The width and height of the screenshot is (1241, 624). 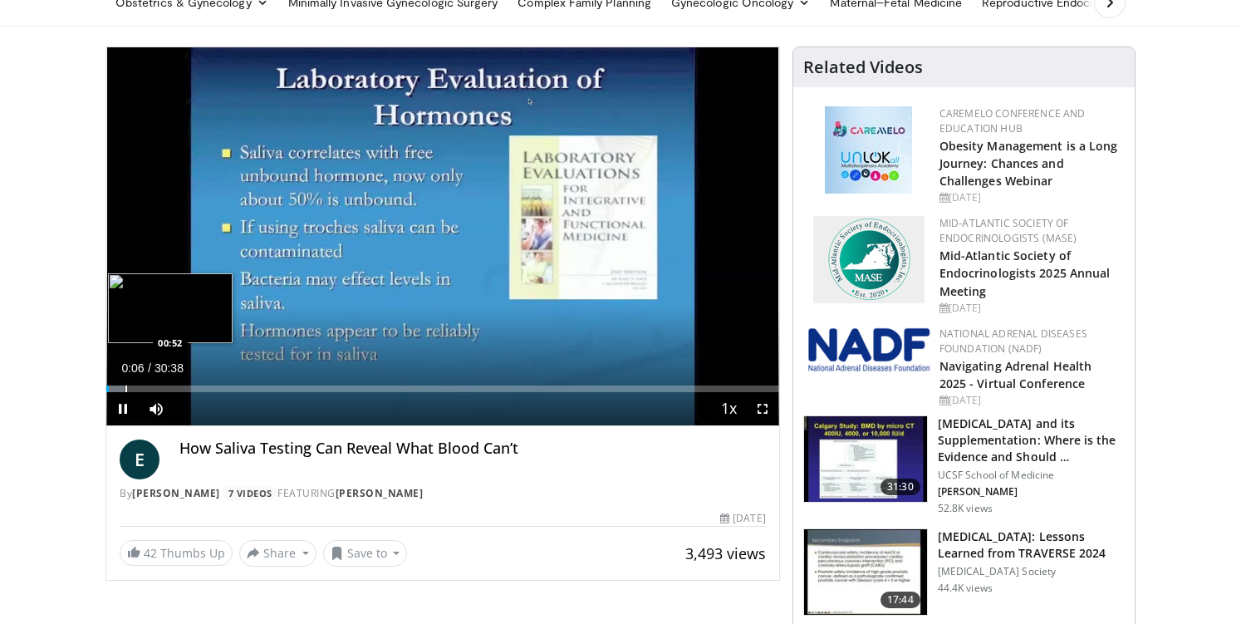 I want to click on img: 4bb25b40-905e-443e-8e37-83f056f6e86e.150x105_q85_crop-smart_upscale.jpg, so click(x=866, y=460).